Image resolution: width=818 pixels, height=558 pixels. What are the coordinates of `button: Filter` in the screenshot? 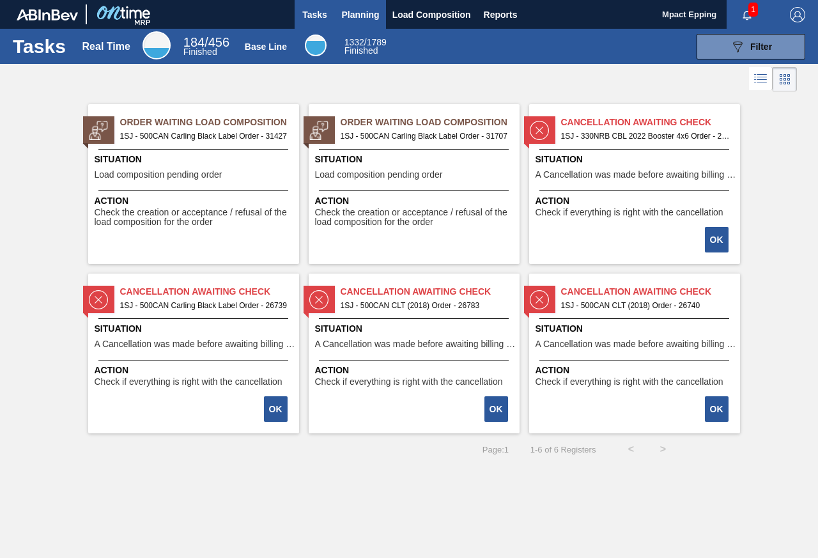 It's located at (751, 47).